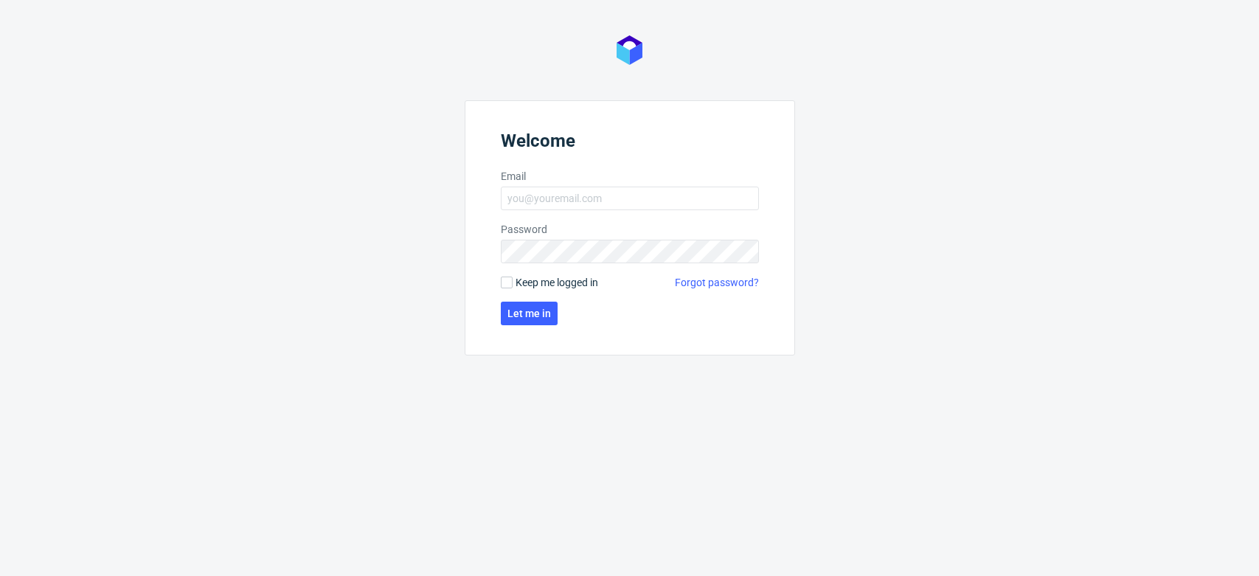 The width and height of the screenshot is (1259, 576). Describe the element at coordinates (630, 229) in the screenshot. I see `label: Password` at that location.